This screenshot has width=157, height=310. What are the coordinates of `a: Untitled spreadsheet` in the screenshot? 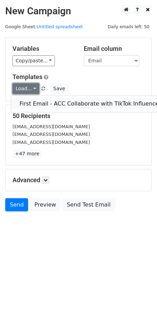 It's located at (59, 26).